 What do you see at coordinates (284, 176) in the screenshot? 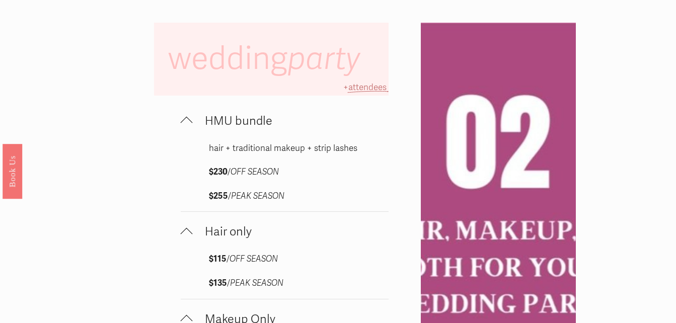
I see `div: HMU bundle` at bounding box center [284, 176].